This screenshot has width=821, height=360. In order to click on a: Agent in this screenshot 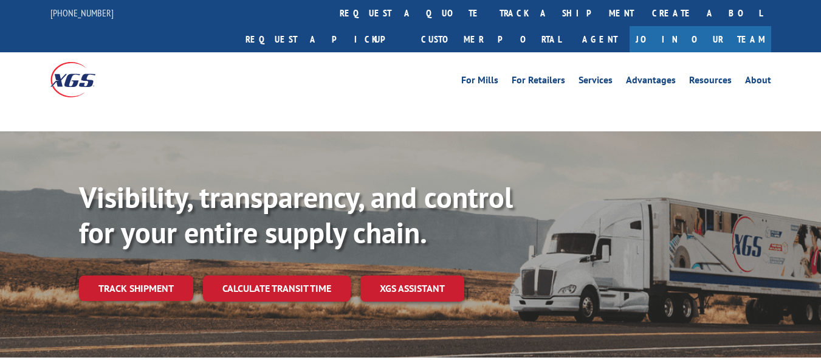, I will do `click(600, 39)`.